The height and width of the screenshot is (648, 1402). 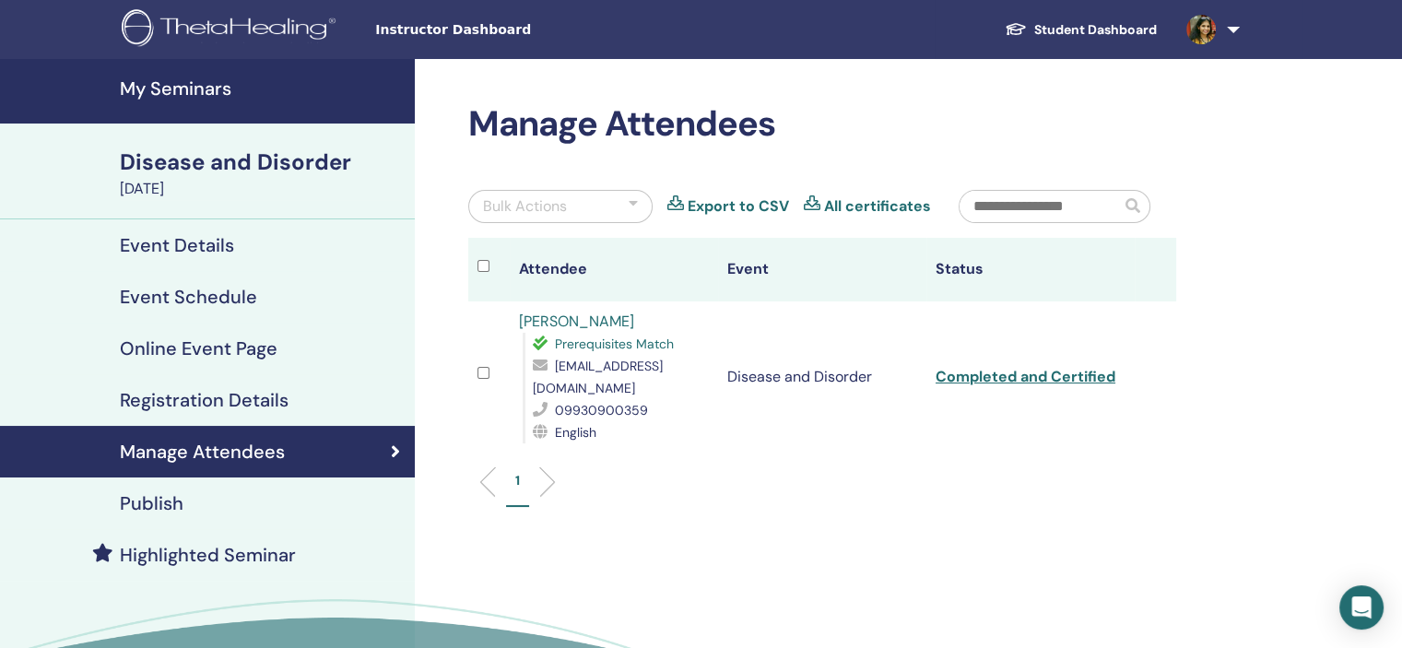 What do you see at coordinates (177, 245) in the screenshot?
I see `h4: Event Details` at bounding box center [177, 245].